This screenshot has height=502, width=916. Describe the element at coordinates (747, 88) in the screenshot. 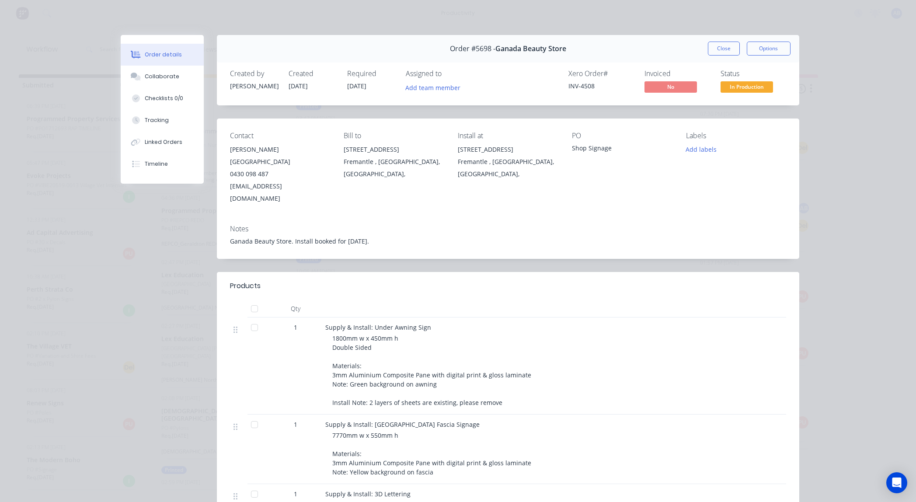

I see `button: In Production` at that location.